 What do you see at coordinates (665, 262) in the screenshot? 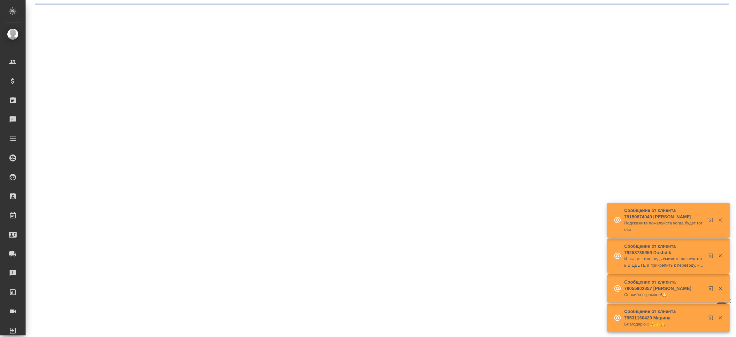
I see `p: И вы тут тоже ведь сможете распечатать В ЦВЕТЕ и прикрепить к переводу, как и с другими переводами?` at bounding box center [665, 262].